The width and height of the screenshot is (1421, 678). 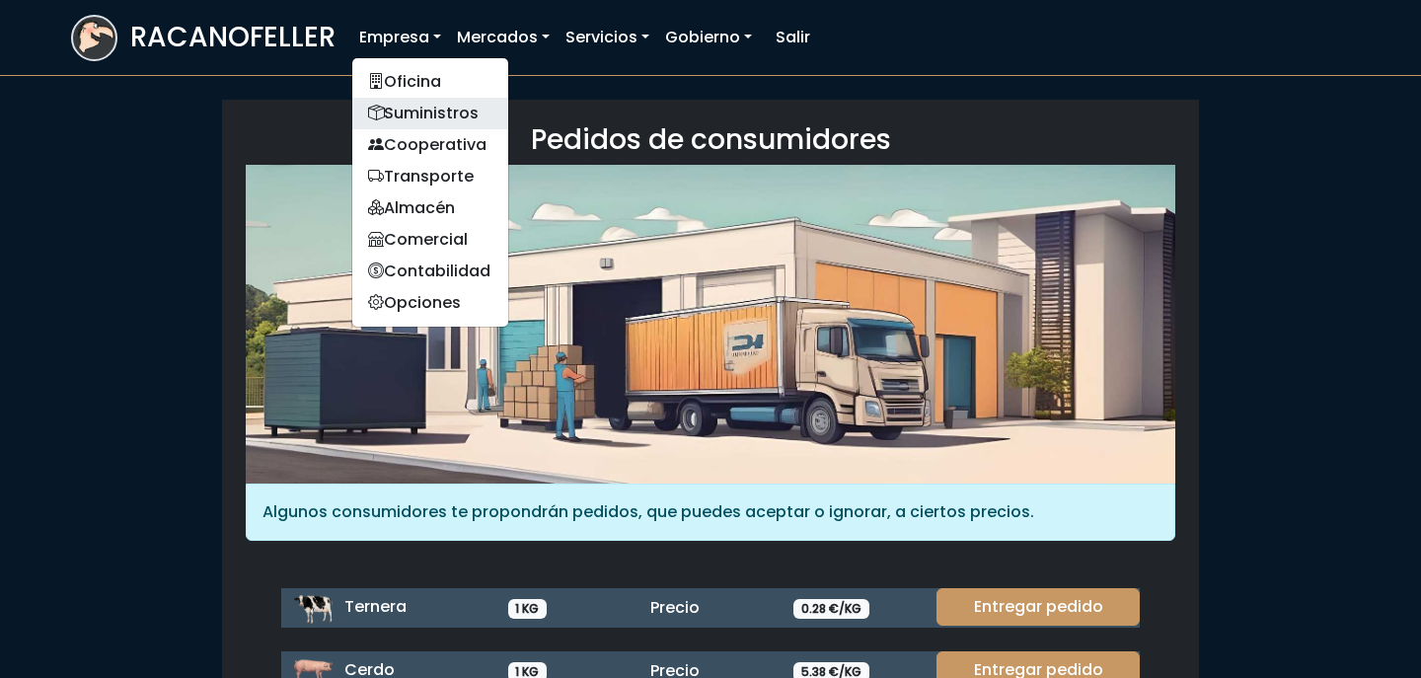 What do you see at coordinates (708, 37) in the screenshot?
I see `a: Gobierno` at bounding box center [708, 37].